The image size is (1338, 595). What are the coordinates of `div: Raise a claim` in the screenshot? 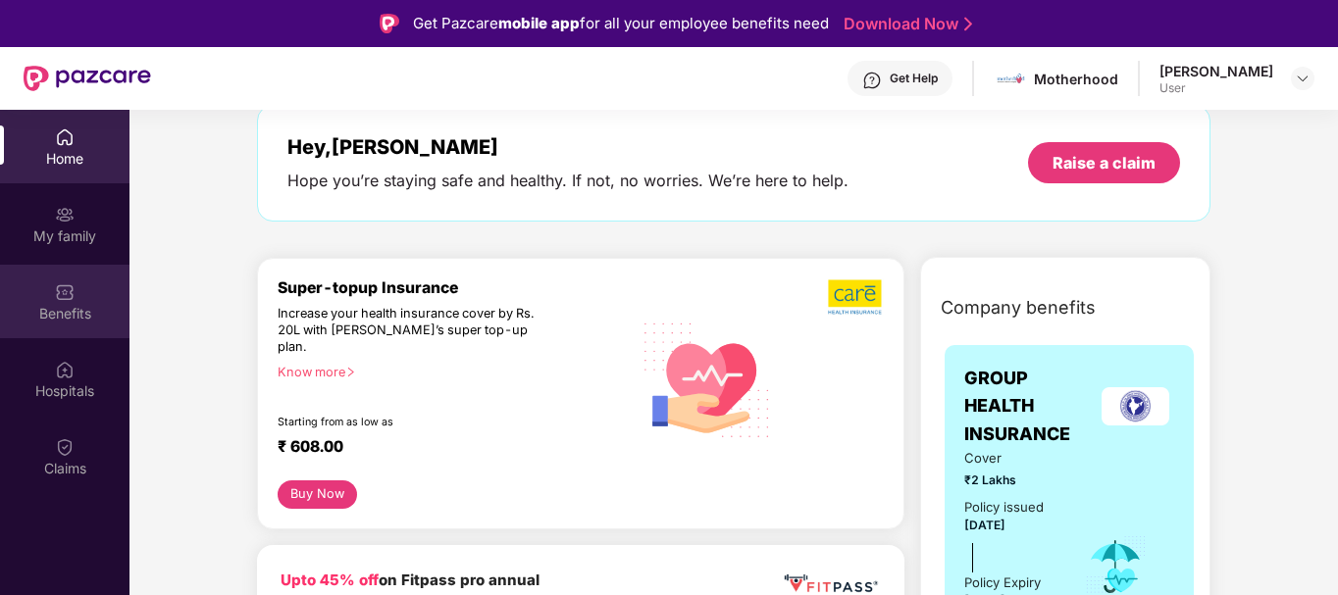 It's located at (1103, 163).